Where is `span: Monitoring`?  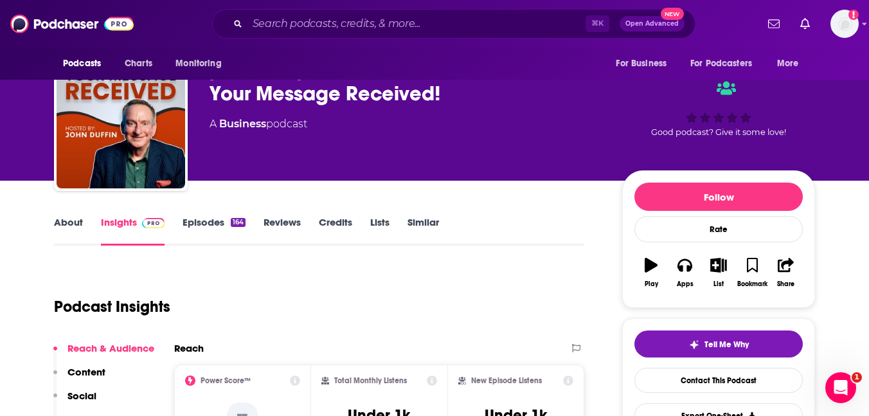 span: Monitoring is located at coordinates (198, 64).